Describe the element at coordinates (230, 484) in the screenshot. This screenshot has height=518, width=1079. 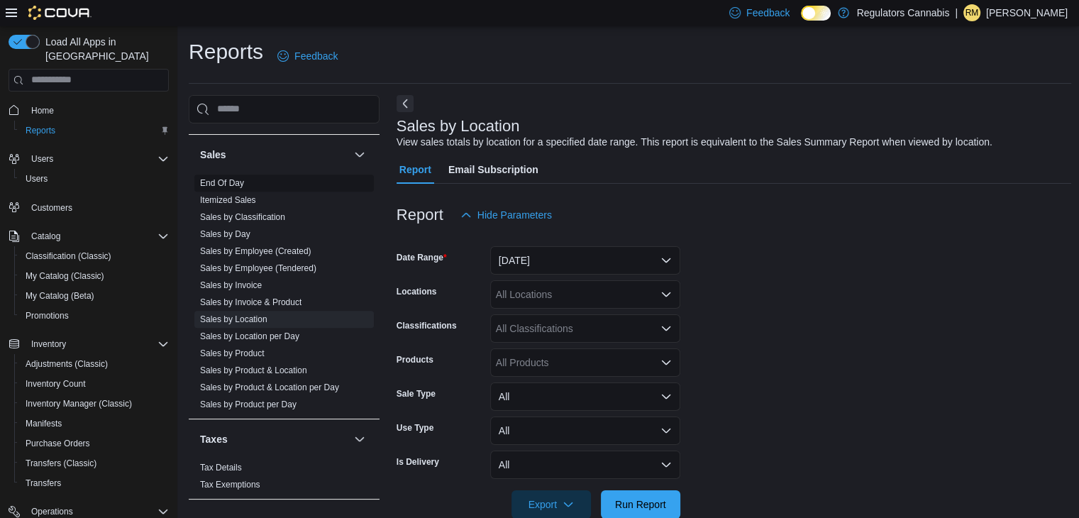
I see `span: Tax Exemptions` at that location.